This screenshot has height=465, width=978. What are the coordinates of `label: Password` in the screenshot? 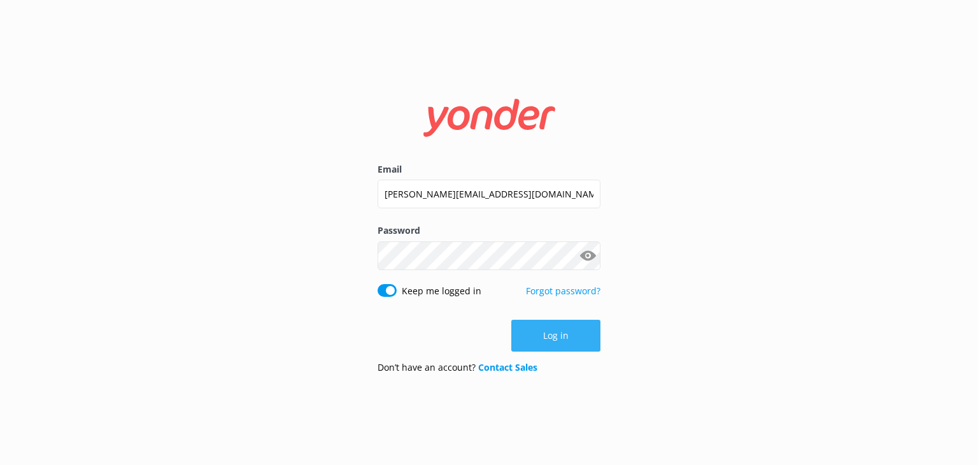 It's located at (489, 231).